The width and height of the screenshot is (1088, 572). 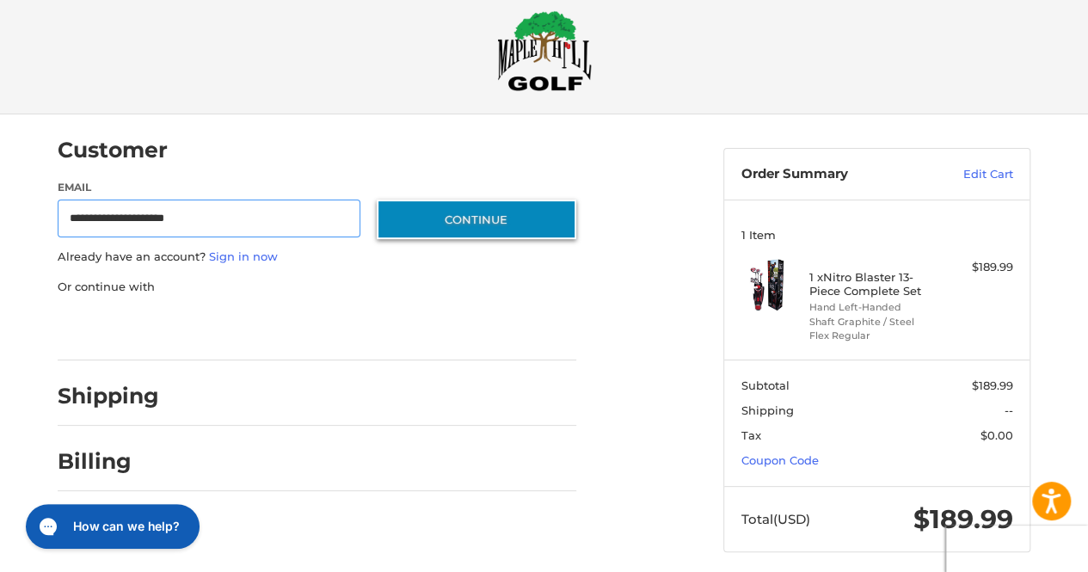 I want to click on a: Coupon Code, so click(x=780, y=460).